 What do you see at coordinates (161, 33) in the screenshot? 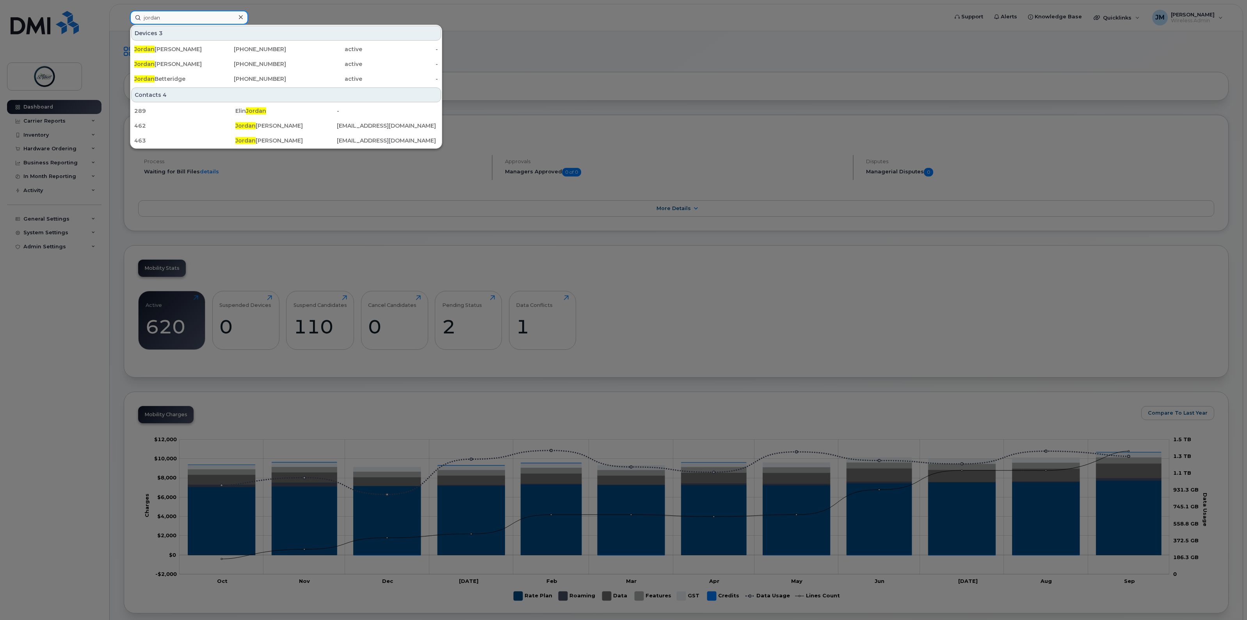
I see `span: 3` at bounding box center [161, 33].